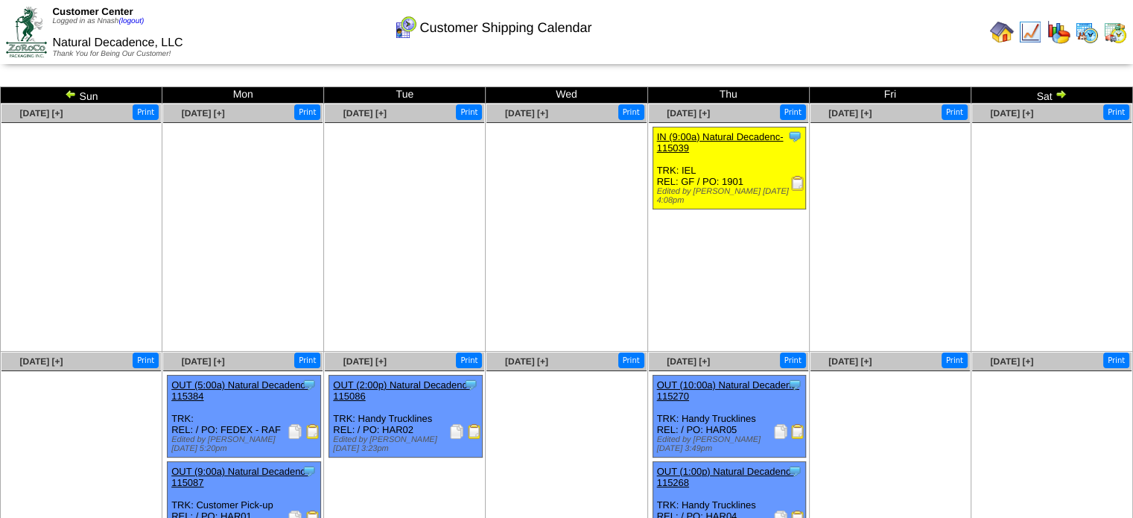 Image resolution: width=1133 pixels, height=518 pixels. I want to click on a: OUT (10:00a) Natural Decadenc-115270, so click(728, 390).